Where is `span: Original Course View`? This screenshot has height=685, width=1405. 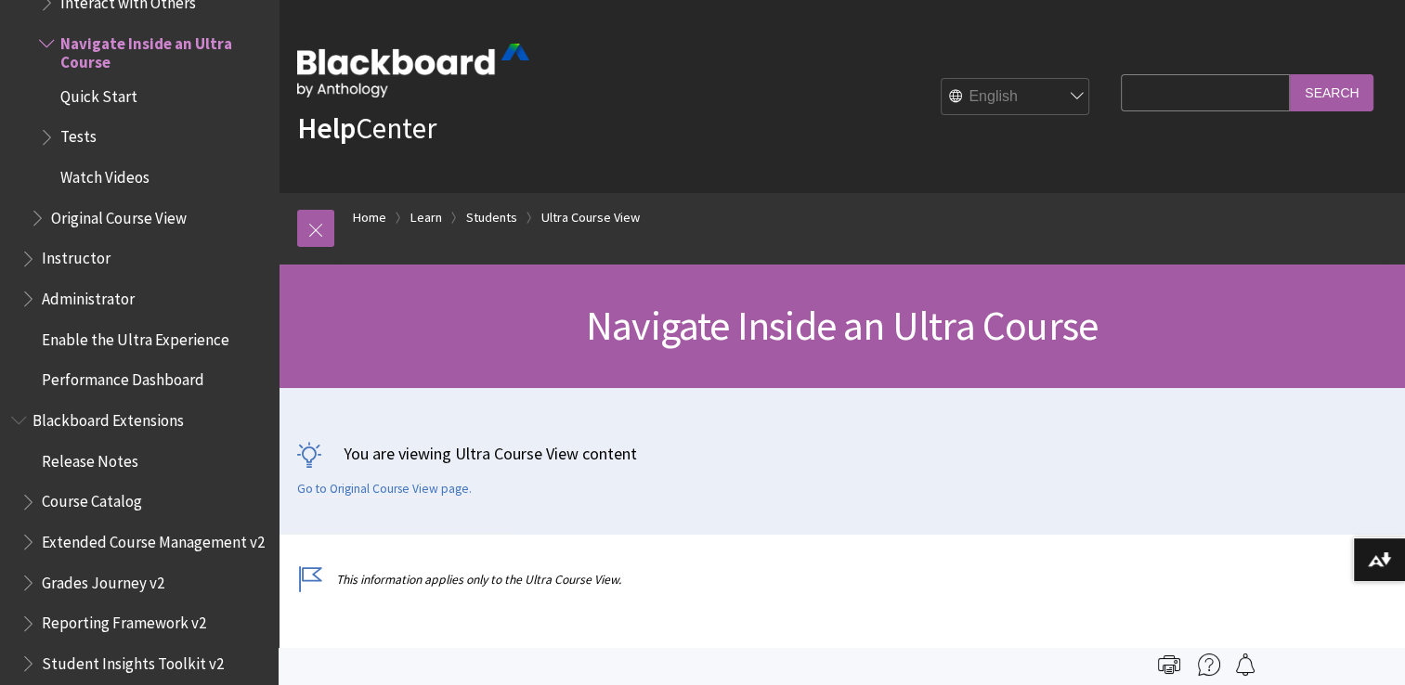
span: Original Course View is located at coordinates (119, 214).